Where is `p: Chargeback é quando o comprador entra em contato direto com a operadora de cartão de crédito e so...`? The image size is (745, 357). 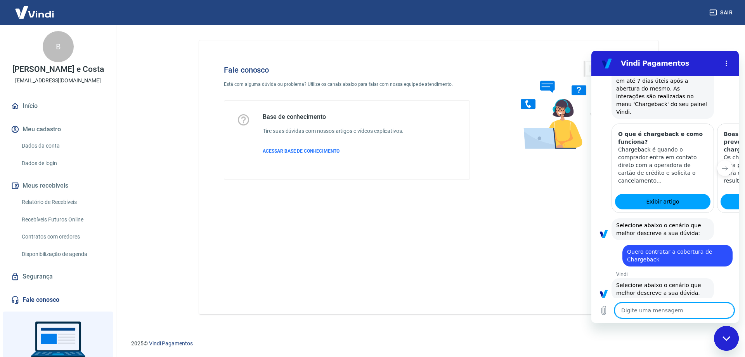
p: Chargeback é quando o comprador entra em contato direto com a operadora de cartão de crédito e so... is located at coordinates (71, 114).